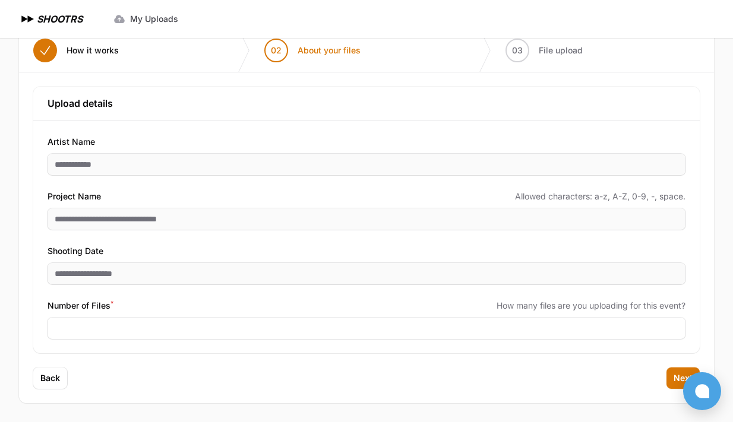 The image size is (733, 422). I want to click on span: Artist Name, so click(71, 142).